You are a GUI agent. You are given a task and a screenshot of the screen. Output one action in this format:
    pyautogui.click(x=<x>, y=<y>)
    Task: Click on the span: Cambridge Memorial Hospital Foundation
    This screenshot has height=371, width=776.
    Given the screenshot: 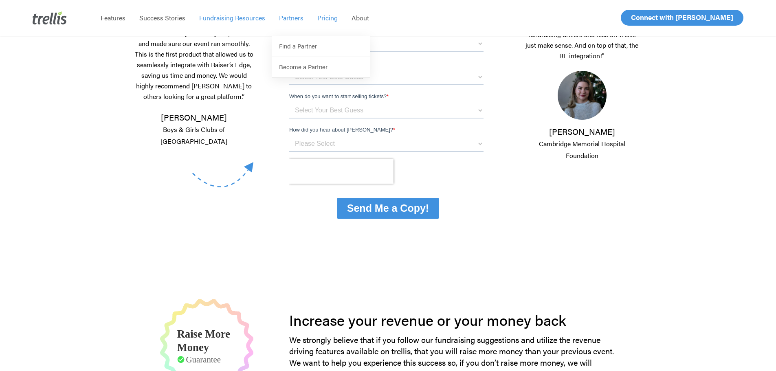 What is the action you would take?
    pyautogui.click(x=582, y=149)
    